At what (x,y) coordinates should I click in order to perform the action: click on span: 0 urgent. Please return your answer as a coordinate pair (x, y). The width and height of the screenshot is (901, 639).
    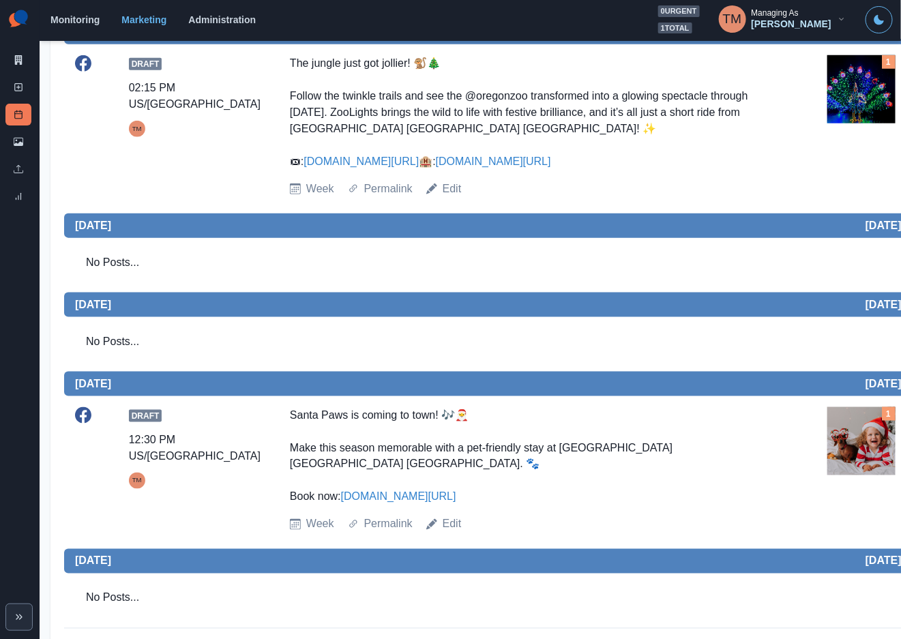
    Looking at the image, I should click on (679, 11).